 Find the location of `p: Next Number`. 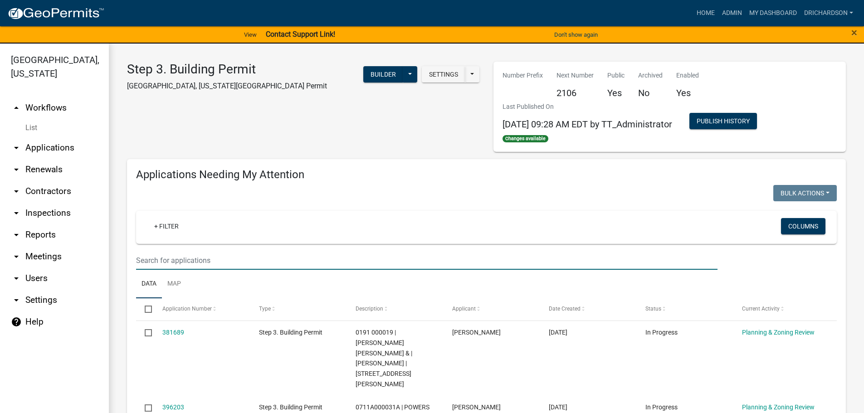

p: Next Number is located at coordinates (575, 75).